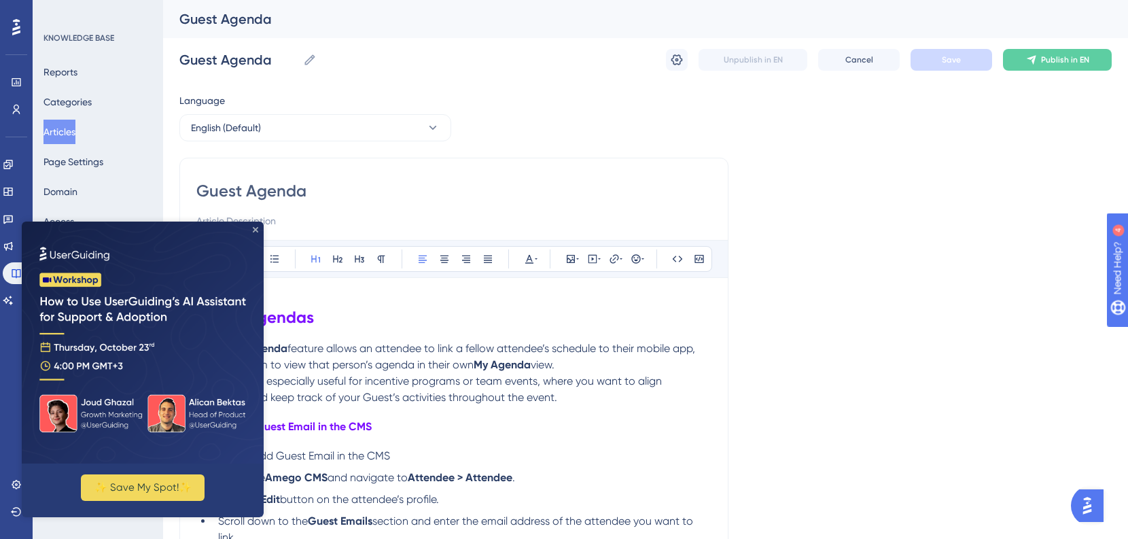 The image size is (1128, 539). I want to click on span: Unpublish in EN, so click(753, 60).